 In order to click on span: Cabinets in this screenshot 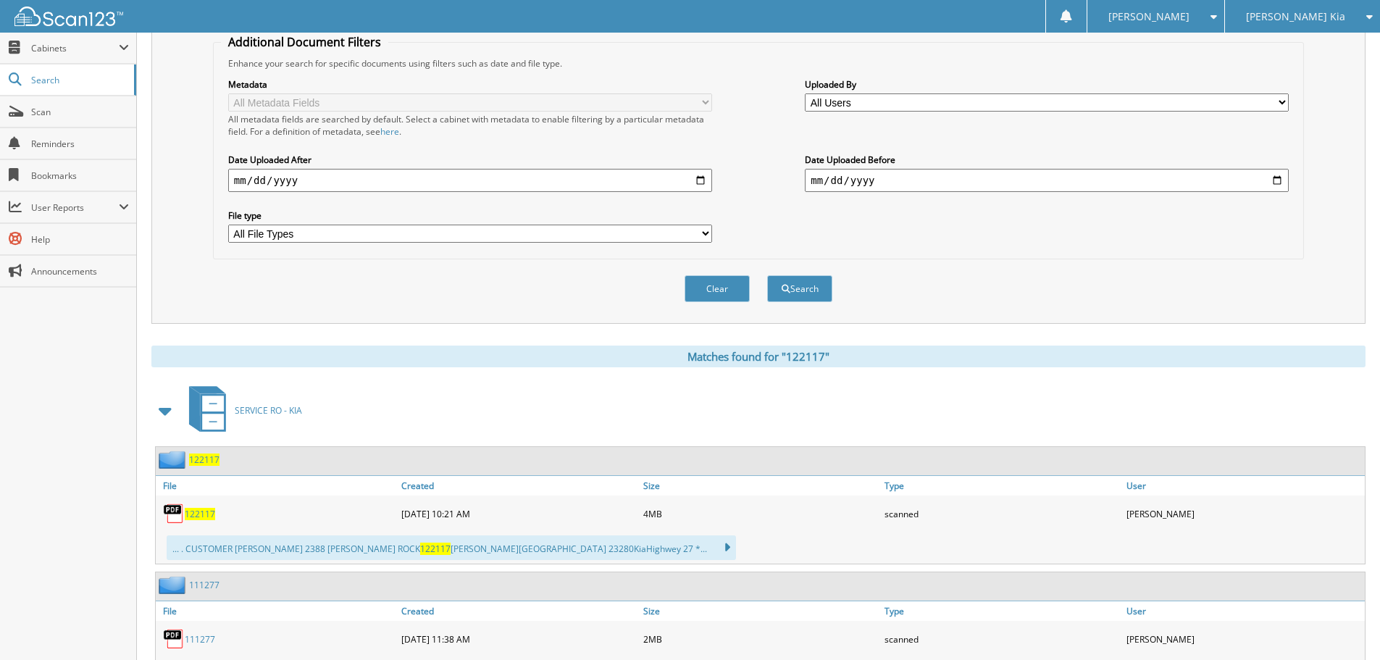, I will do `click(75, 48)`.